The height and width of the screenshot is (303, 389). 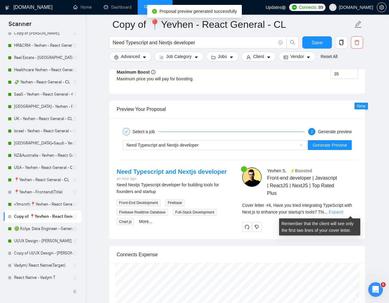 What do you see at coordinates (42, 217) in the screenshot?
I see `li: Copy of 📍Yevhen - React General - СL` at bounding box center [42, 217].